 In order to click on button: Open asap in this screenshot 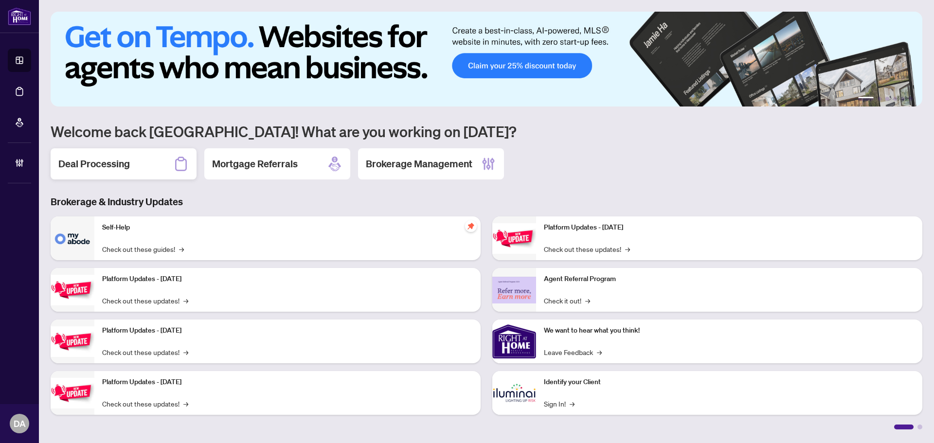, I will do `click(910, 424)`.